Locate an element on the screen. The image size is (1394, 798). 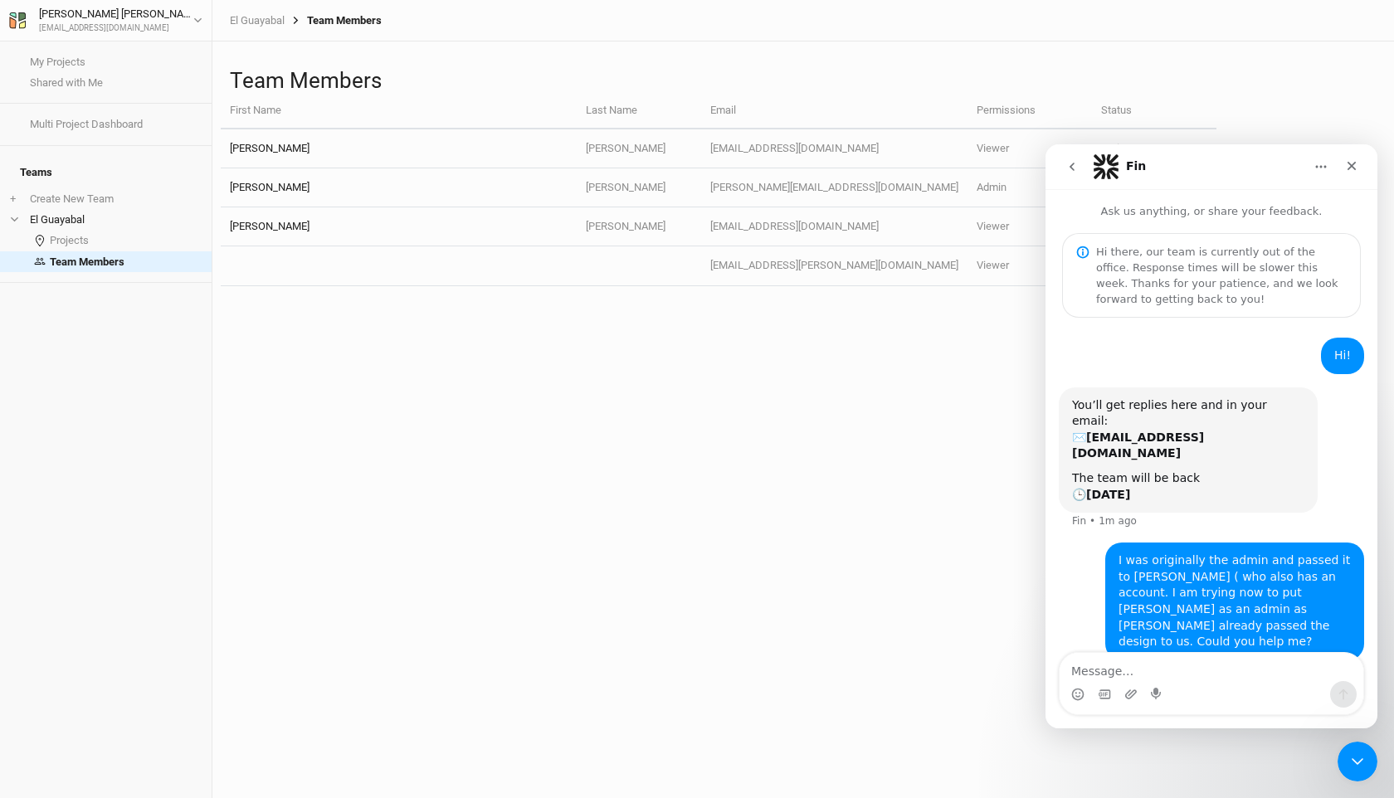
div: Team Members is located at coordinates (333, 21).